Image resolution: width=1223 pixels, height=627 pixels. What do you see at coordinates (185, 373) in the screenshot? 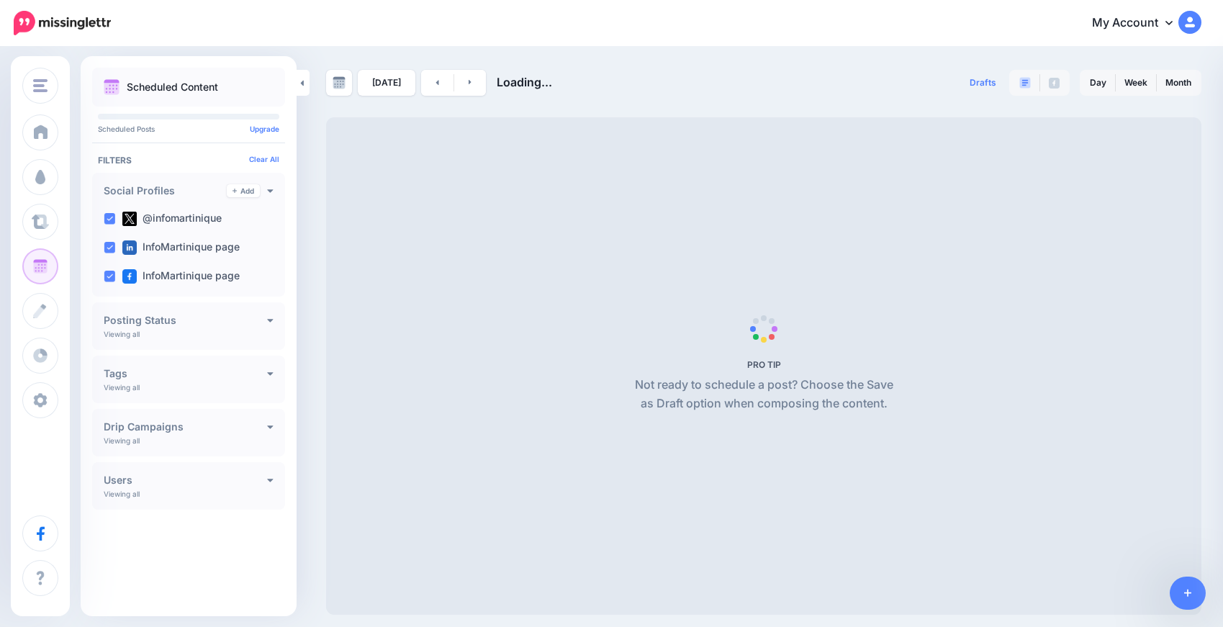
I see `h4: Tags` at bounding box center [185, 373].